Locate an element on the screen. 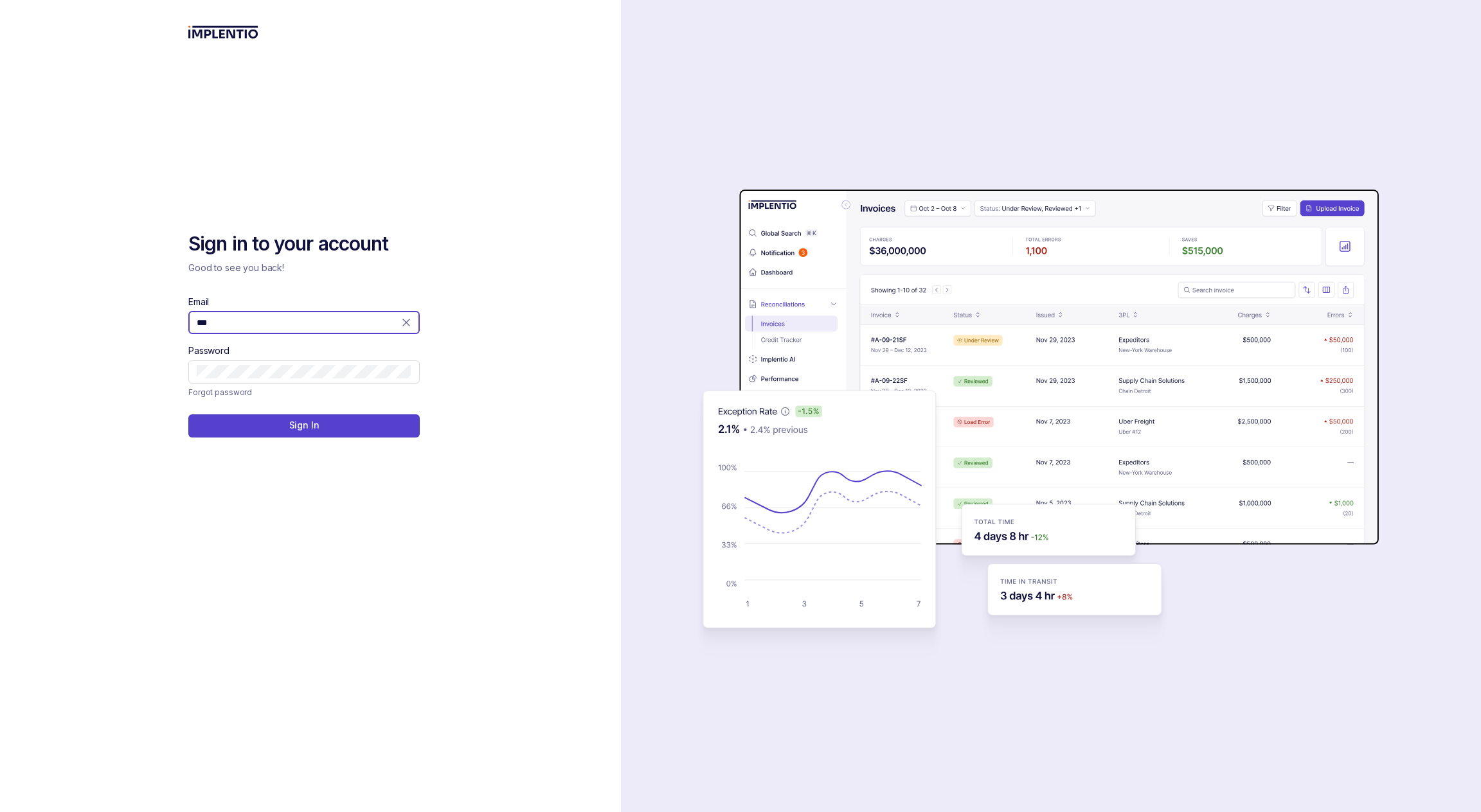 Image resolution: width=1481 pixels, height=812 pixels. p: Forgot password is located at coordinates (220, 392).